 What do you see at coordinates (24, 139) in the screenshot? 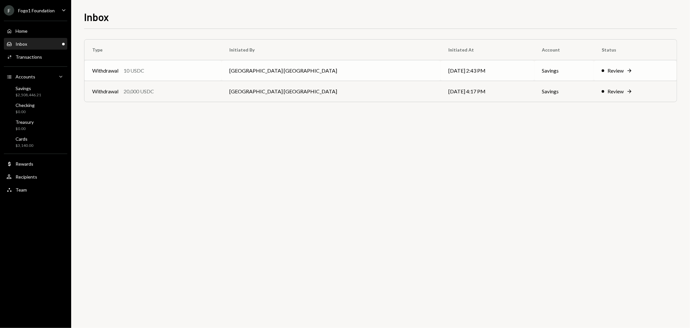
I see `div: Cards` at bounding box center [24, 139].